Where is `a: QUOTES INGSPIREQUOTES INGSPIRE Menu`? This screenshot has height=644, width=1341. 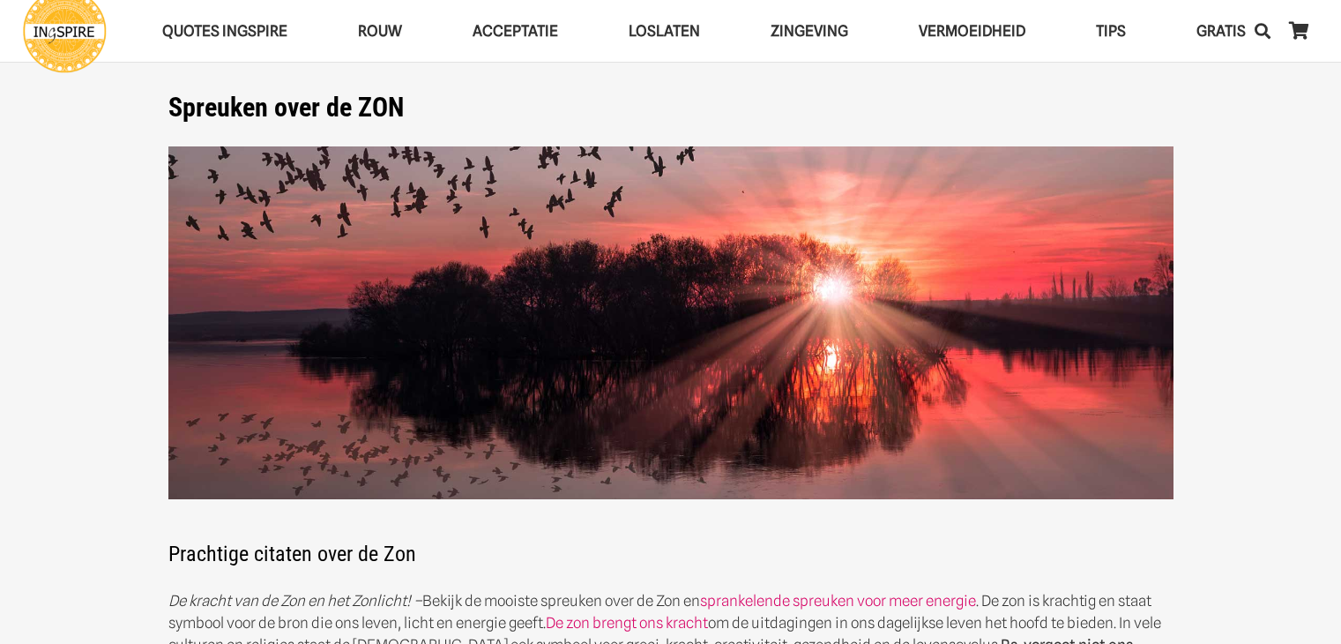
a: QUOTES INGSPIREQUOTES INGSPIRE Menu is located at coordinates (225, 31).